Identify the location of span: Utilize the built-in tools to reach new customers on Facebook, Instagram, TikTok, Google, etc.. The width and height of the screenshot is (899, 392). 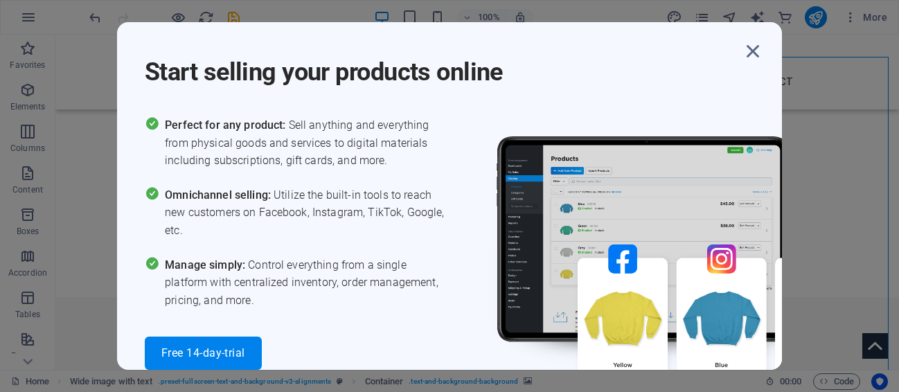
(307, 213).